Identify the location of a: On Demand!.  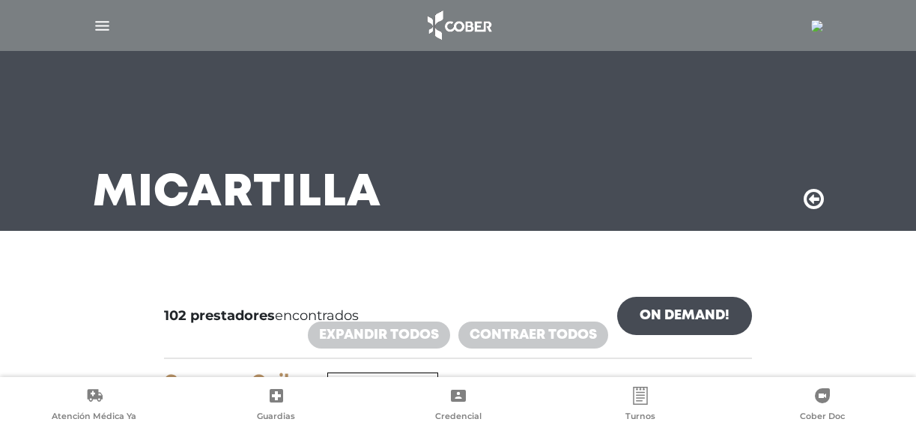
(684, 315).